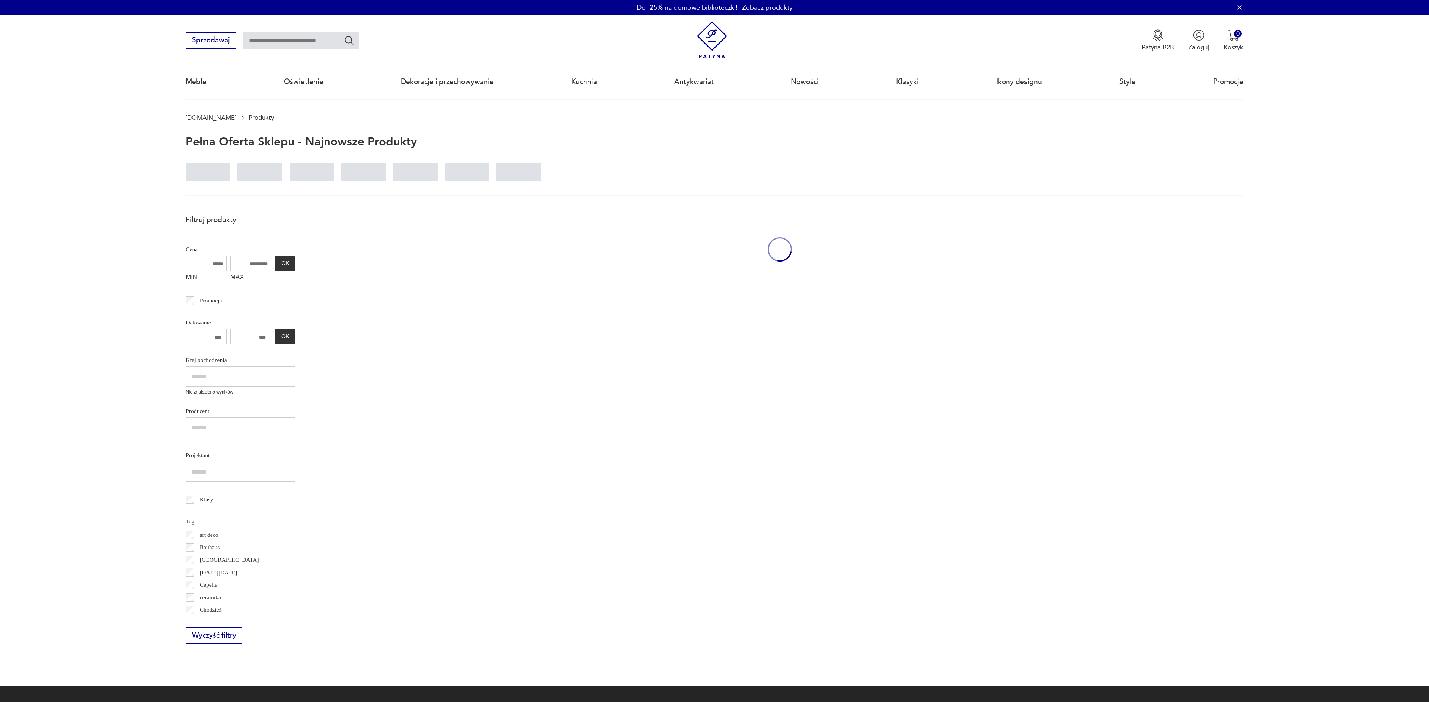 The image size is (1429, 702). Describe the element at coordinates (687, 7) in the screenshot. I see `p: Do -25% na domowe biblioteczki!` at that location.